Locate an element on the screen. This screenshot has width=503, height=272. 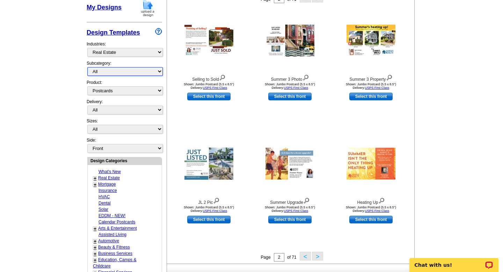
a: Calendar Postcards is located at coordinates (117, 222).